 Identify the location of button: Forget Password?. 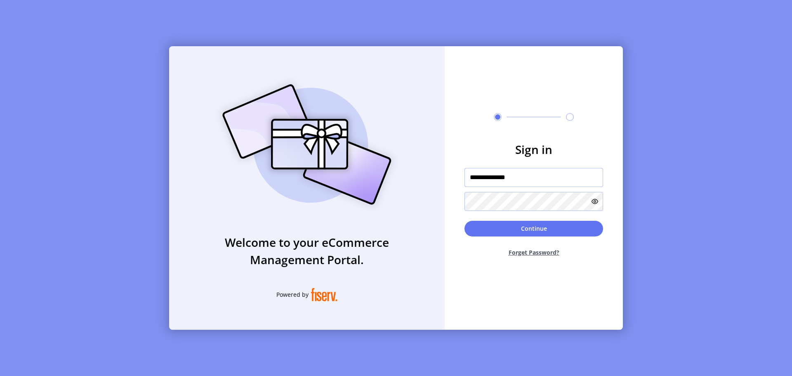
(534, 252).